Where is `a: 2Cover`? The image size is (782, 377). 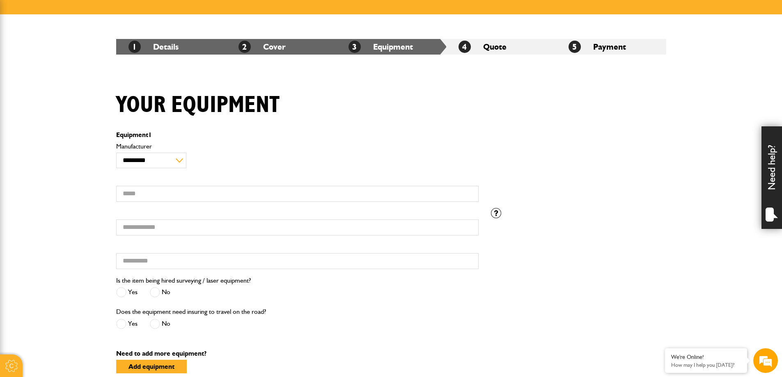
a: 2Cover is located at coordinates (262, 47).